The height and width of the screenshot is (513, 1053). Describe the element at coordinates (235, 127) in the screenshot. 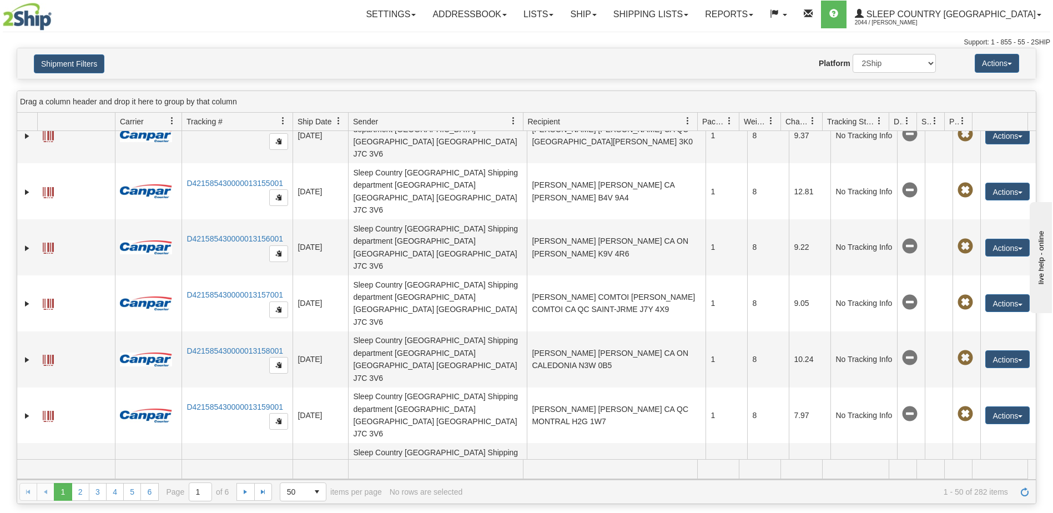

I see `a: D421585430000013154001` at that location.